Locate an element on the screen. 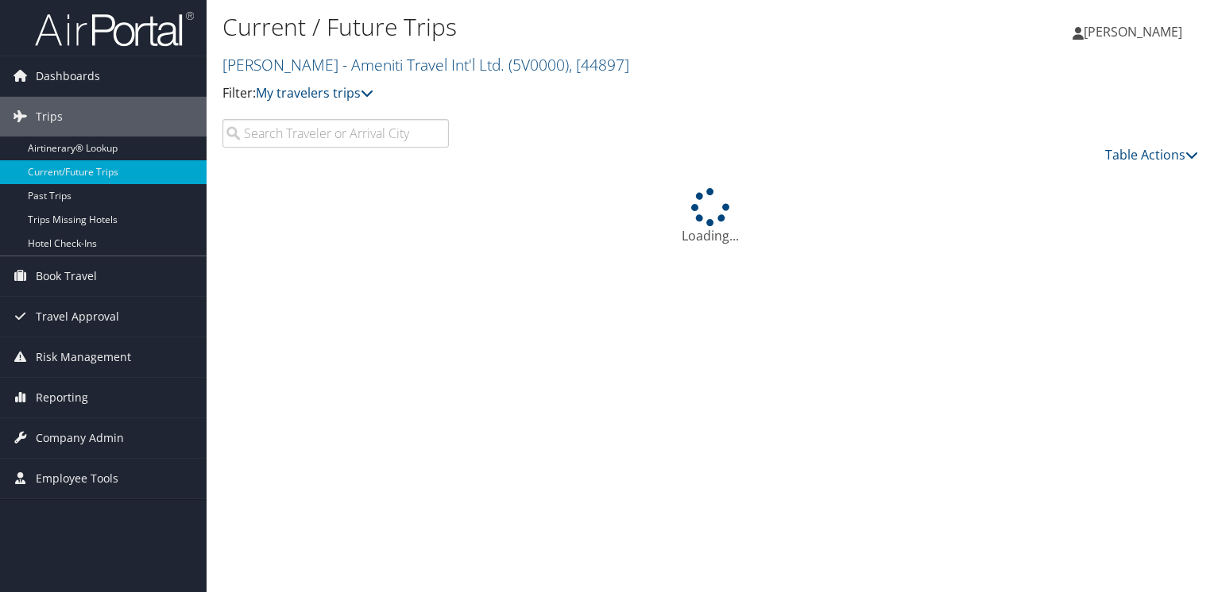 Image resolution: width=1214 pixels, height=592 pixels. span: Dashboards is located at coordinates (68, 76).